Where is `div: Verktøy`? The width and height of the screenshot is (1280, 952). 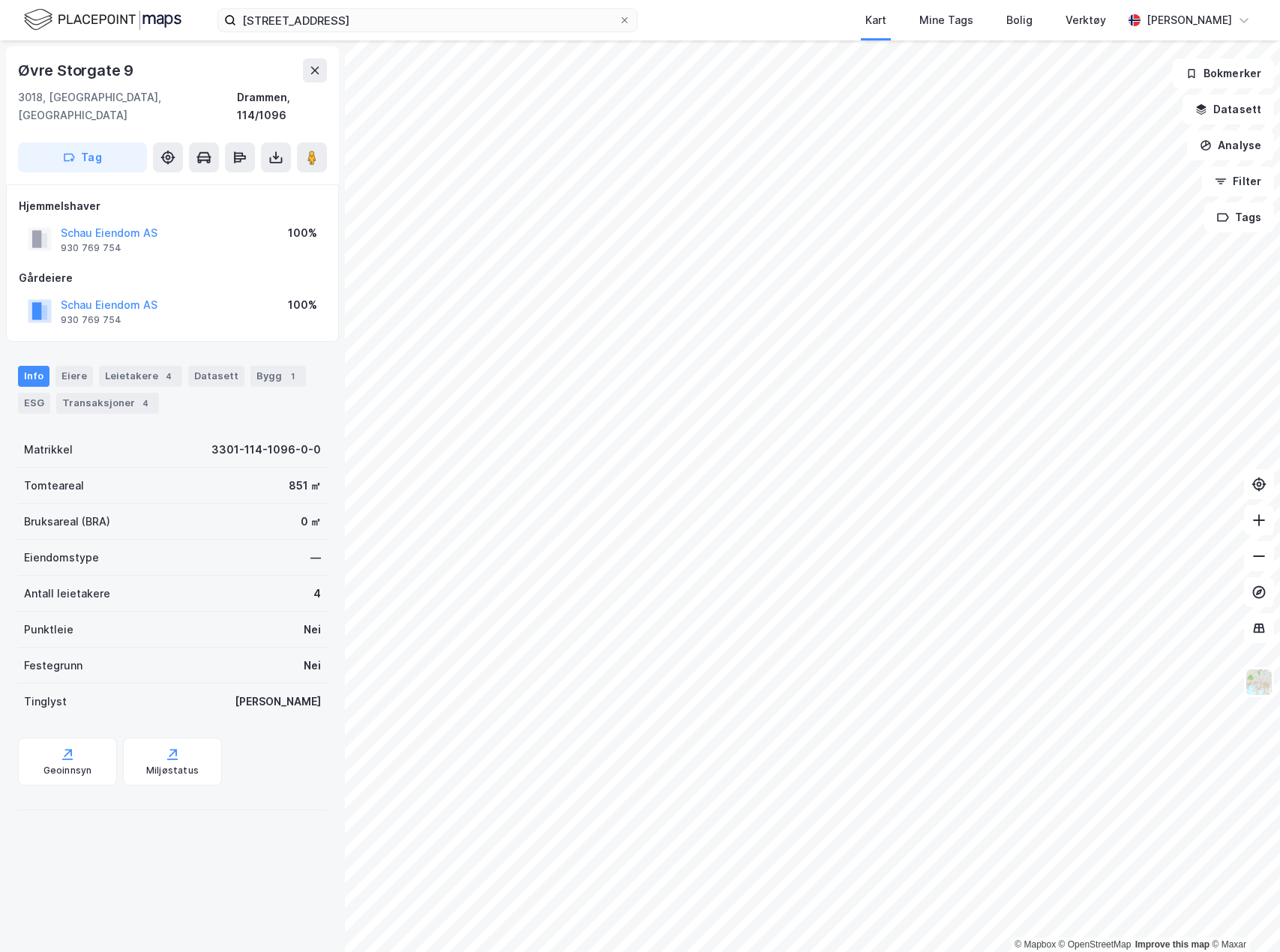 div: Verktøy is located at coordinates (1086, 20).